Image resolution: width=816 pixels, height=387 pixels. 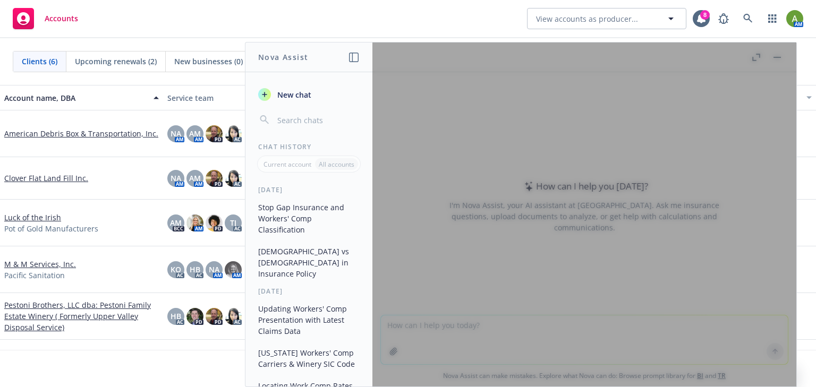 What do you see at coordinates (607, 19) in the screenshot?
I see `button: View accounts as producer...` at bounding box center [607, 19].